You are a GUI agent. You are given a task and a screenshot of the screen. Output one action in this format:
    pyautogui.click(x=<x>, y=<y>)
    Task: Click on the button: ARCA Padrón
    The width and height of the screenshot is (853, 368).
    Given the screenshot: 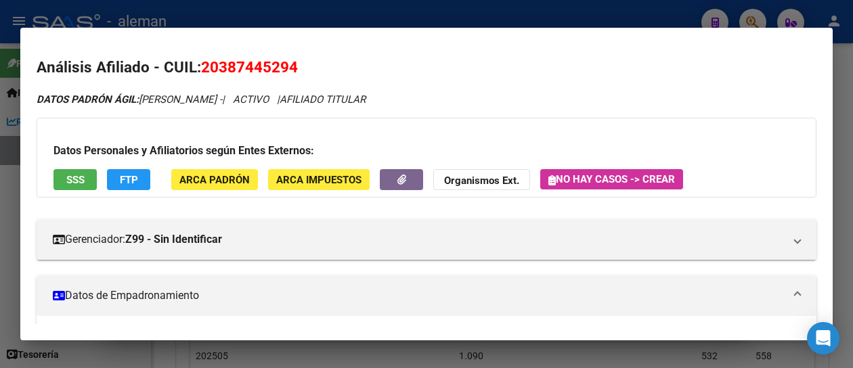 What is the action you would take?
    pyautogui.click(x=215, y=179)
    